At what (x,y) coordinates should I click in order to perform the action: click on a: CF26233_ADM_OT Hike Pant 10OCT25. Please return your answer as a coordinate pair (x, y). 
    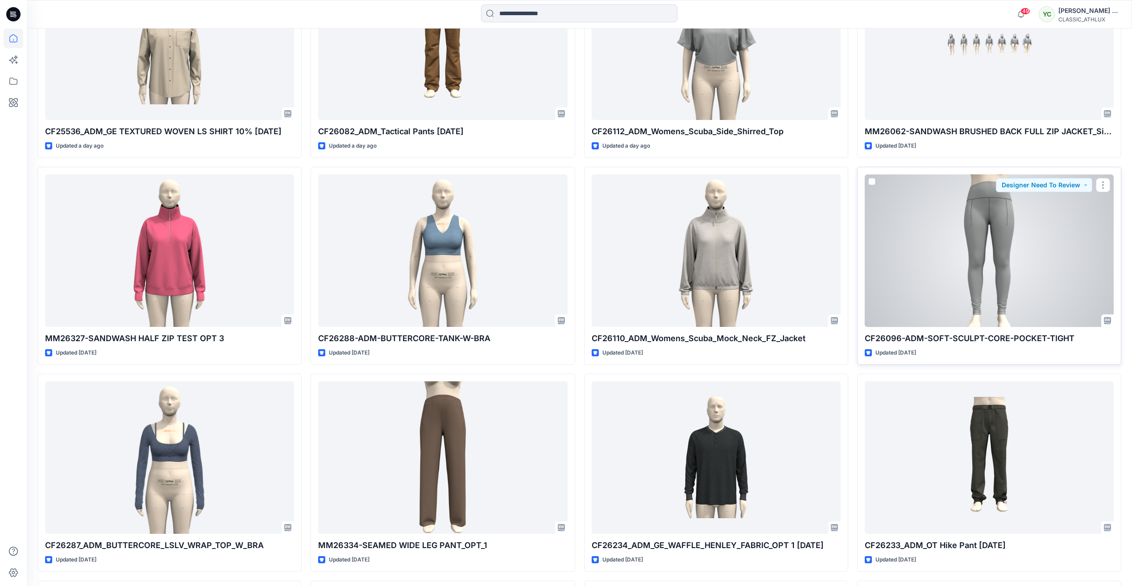
    Looking at the image, I should click on (989, 457).